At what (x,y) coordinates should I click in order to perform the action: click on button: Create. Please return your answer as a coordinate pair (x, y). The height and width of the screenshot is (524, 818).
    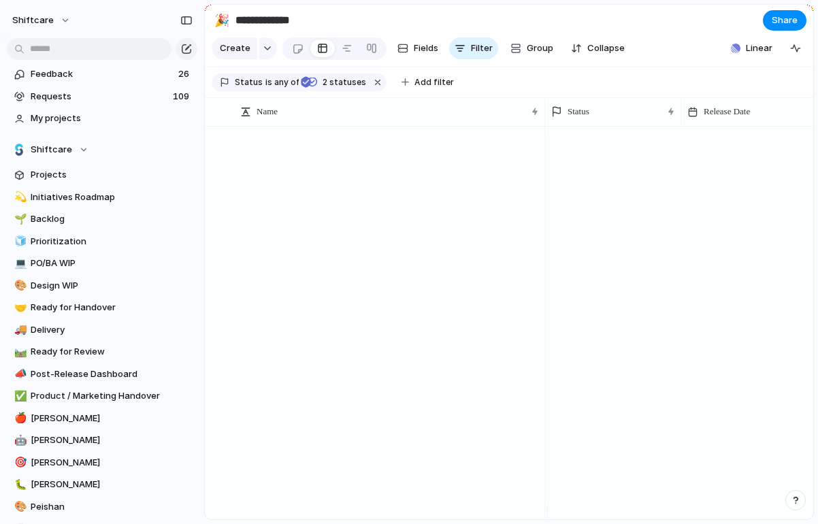
    Looking at the image, I should click on (234, 48).